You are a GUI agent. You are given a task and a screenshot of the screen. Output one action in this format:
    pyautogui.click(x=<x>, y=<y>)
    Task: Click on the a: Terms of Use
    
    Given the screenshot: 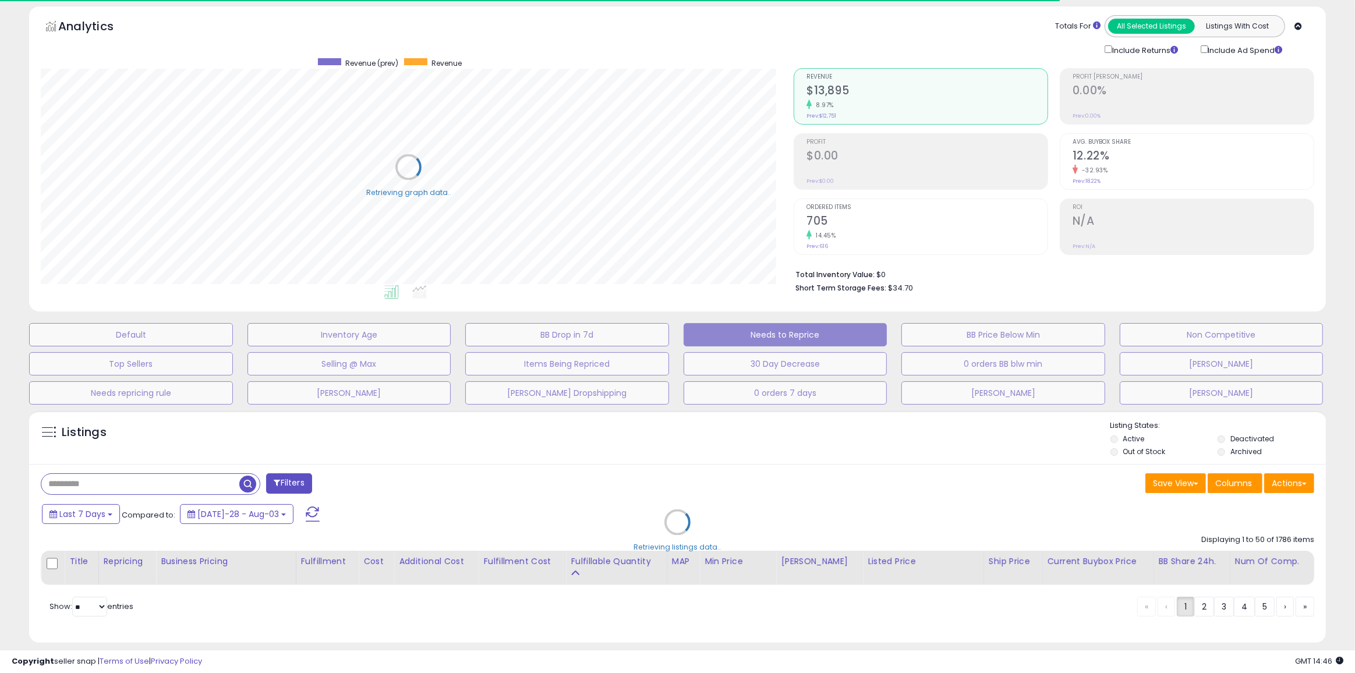 What is the action you would take?
    pyautogui.click(x=124, y=661)
    